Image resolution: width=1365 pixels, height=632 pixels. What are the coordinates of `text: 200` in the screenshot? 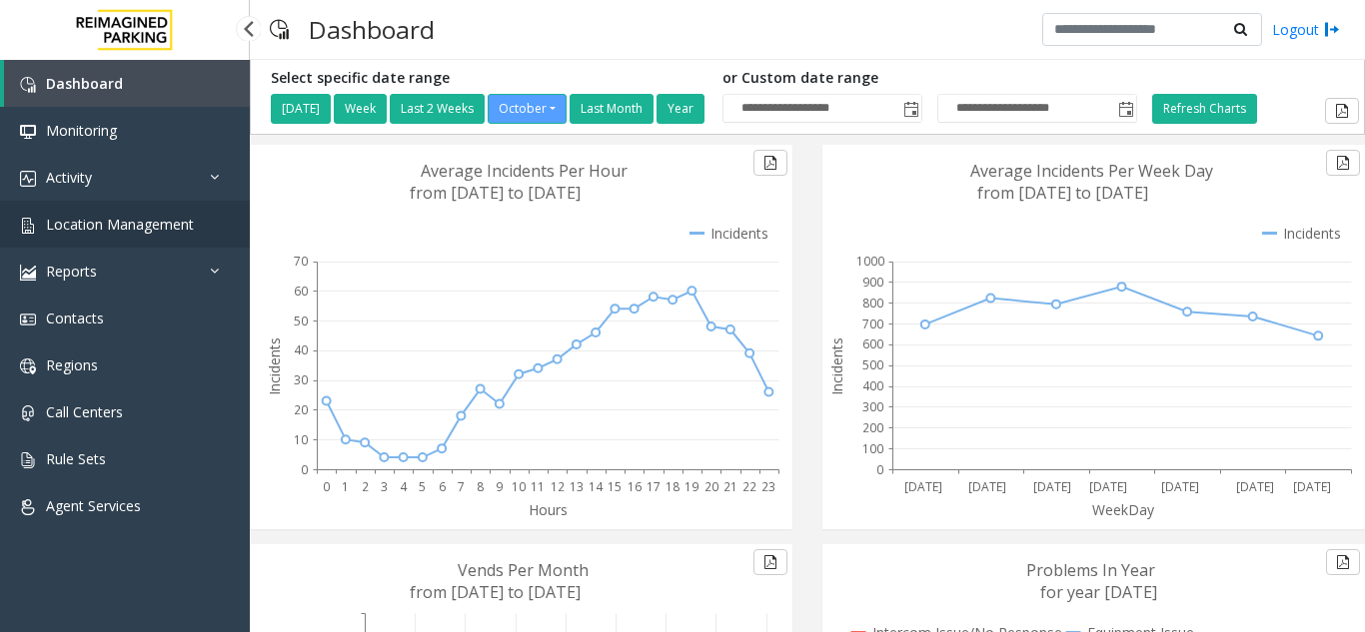 It's located at (872, 428).